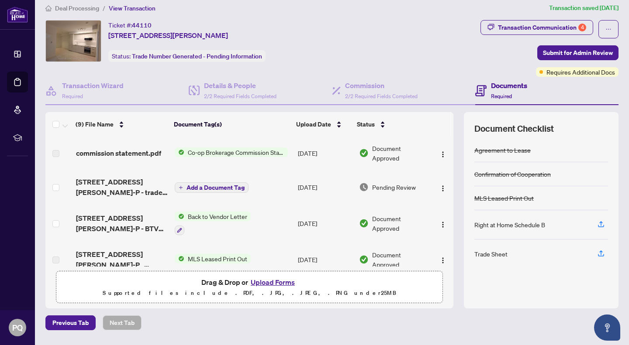 This screenshot has height=345, width=629. I want to click on th: Status, so click(391, 124).